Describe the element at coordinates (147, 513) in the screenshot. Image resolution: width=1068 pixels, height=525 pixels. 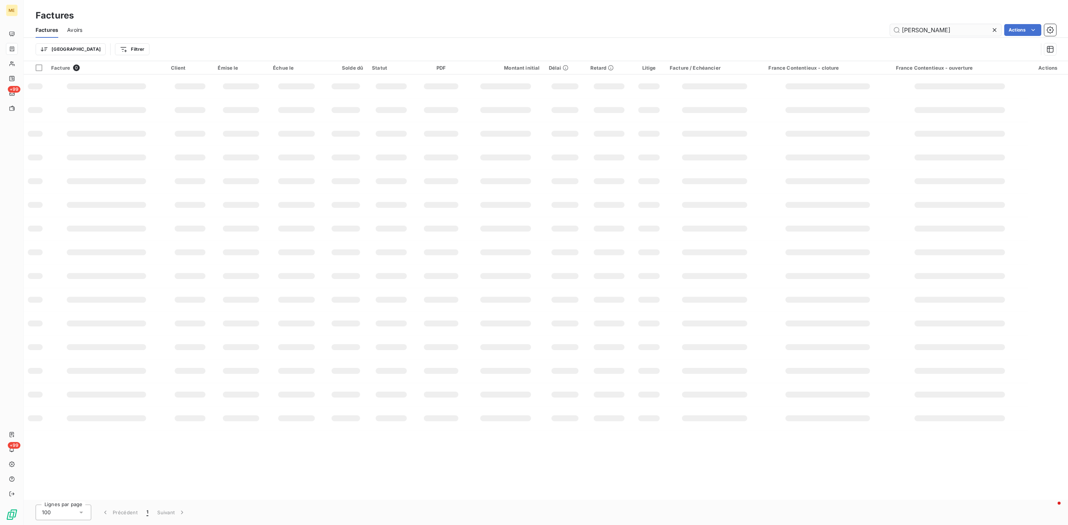
I see `span: 1` at that location.